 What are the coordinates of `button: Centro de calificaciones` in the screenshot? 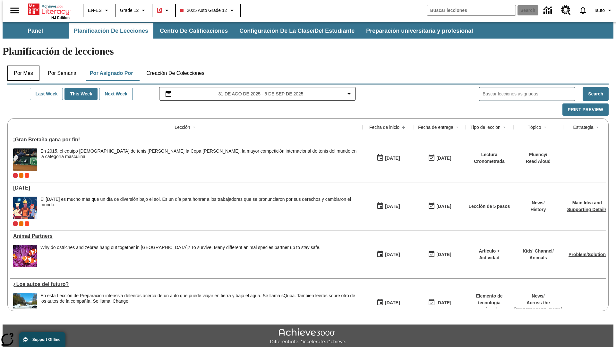 It's located at (194, 31).